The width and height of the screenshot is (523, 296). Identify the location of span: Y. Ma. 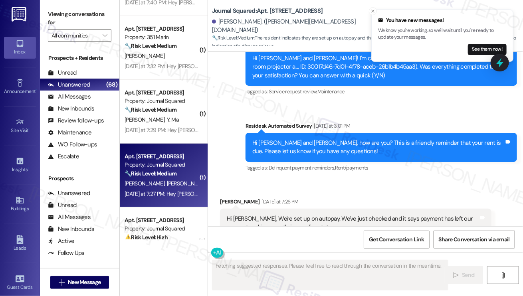
(173, 120).